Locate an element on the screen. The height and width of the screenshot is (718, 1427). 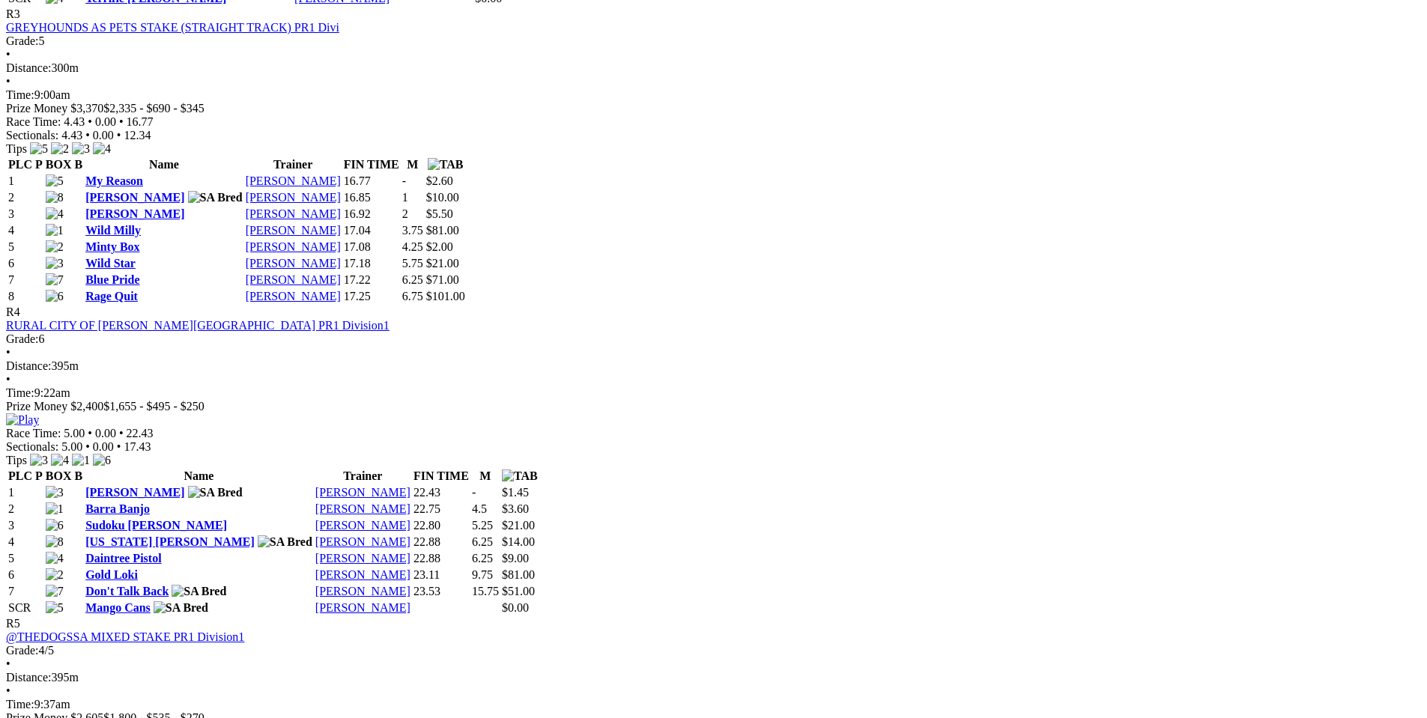
a: @THEDOGSSA MIXED STAKE PR1 Division1 is located at coordinates (125, 637).